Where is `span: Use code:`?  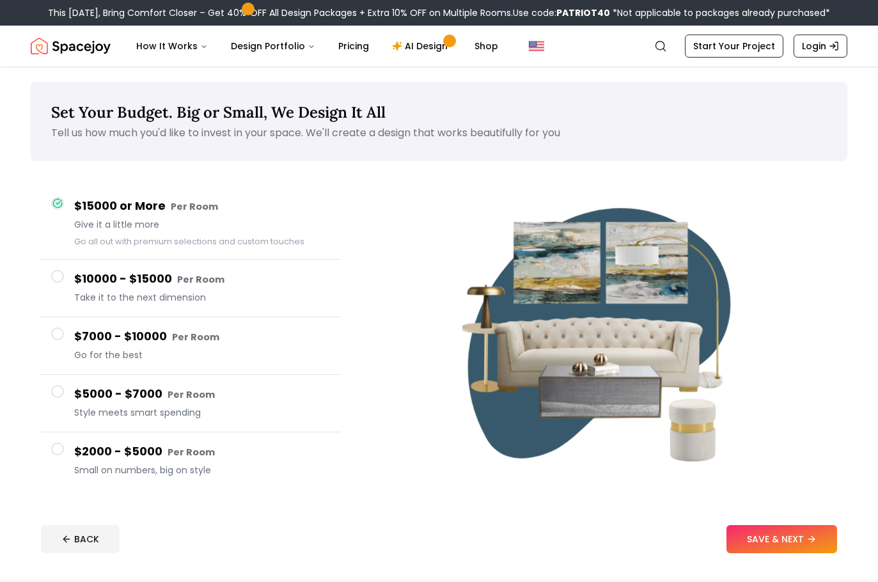
span: Use code: is located at coordinates (562, 13).